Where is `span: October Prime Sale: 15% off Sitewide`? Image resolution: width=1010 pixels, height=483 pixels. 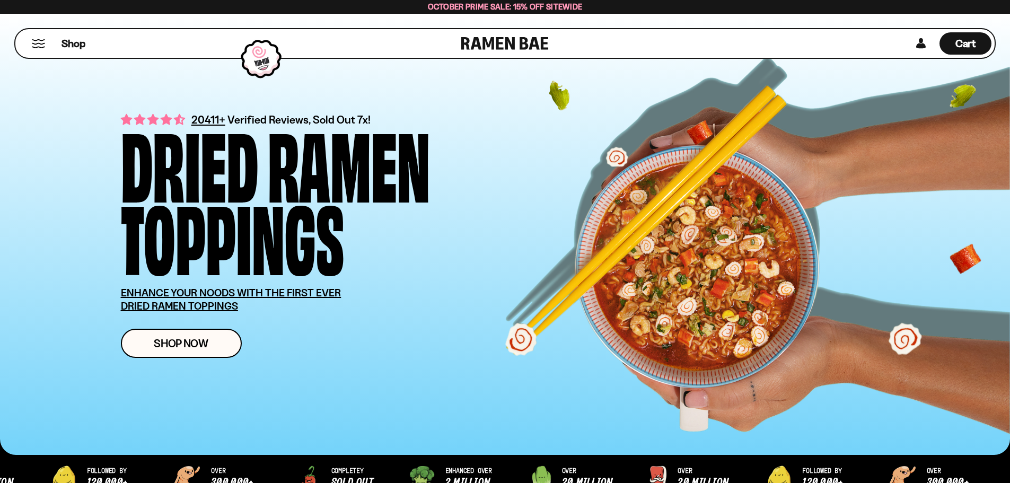
span: October Prime Sale: 15% off Sitewide is located at coordinates (505, 6).